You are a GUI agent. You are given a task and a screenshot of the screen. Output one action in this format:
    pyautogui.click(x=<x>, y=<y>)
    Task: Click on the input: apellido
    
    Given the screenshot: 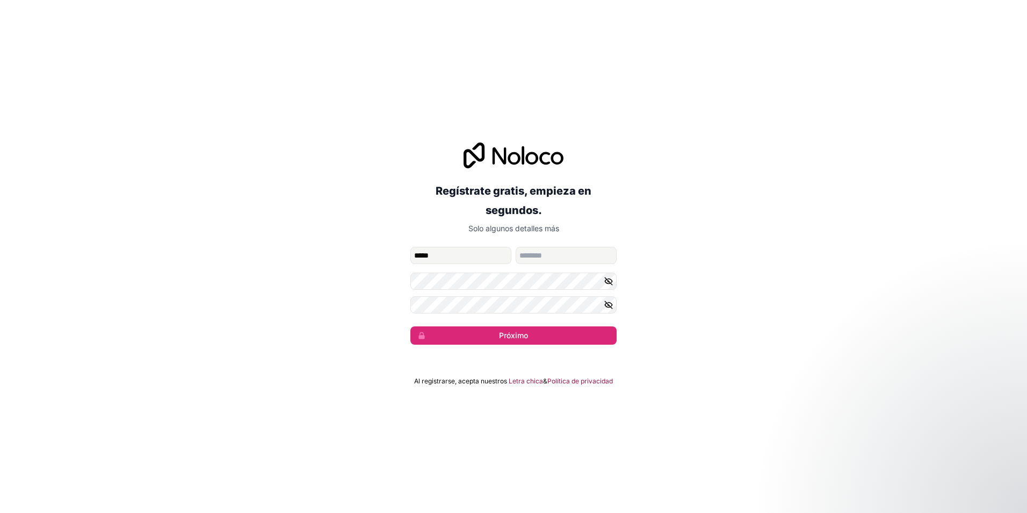 What is the action you would take?
    pyautogui.click(x=566, y=255)
    